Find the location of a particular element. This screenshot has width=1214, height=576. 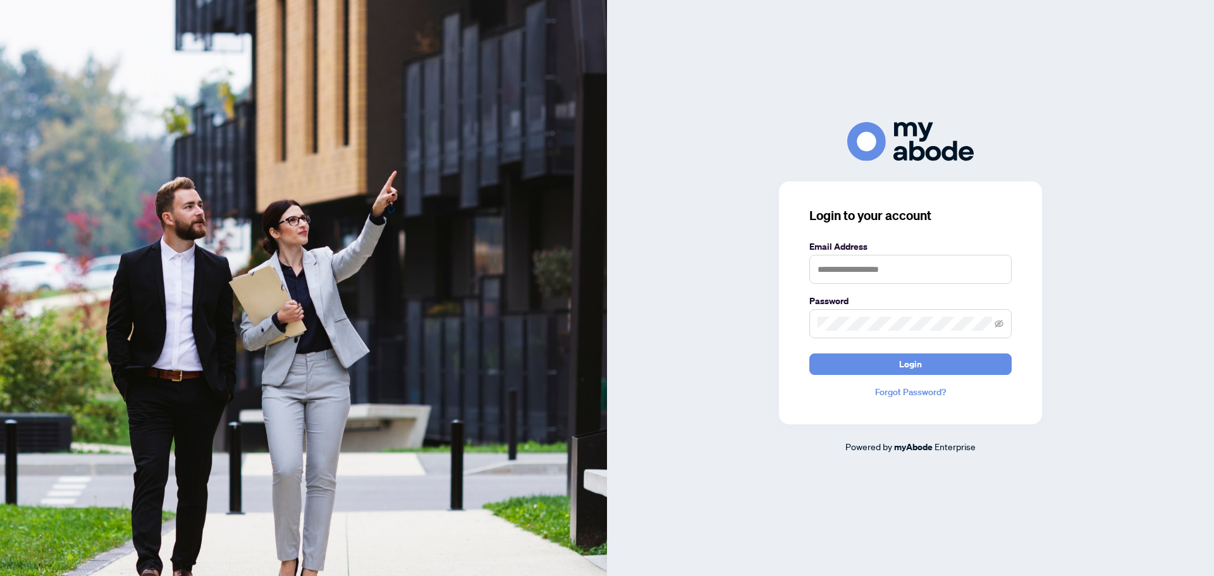

span: Login is located at coordinates (911, 364).